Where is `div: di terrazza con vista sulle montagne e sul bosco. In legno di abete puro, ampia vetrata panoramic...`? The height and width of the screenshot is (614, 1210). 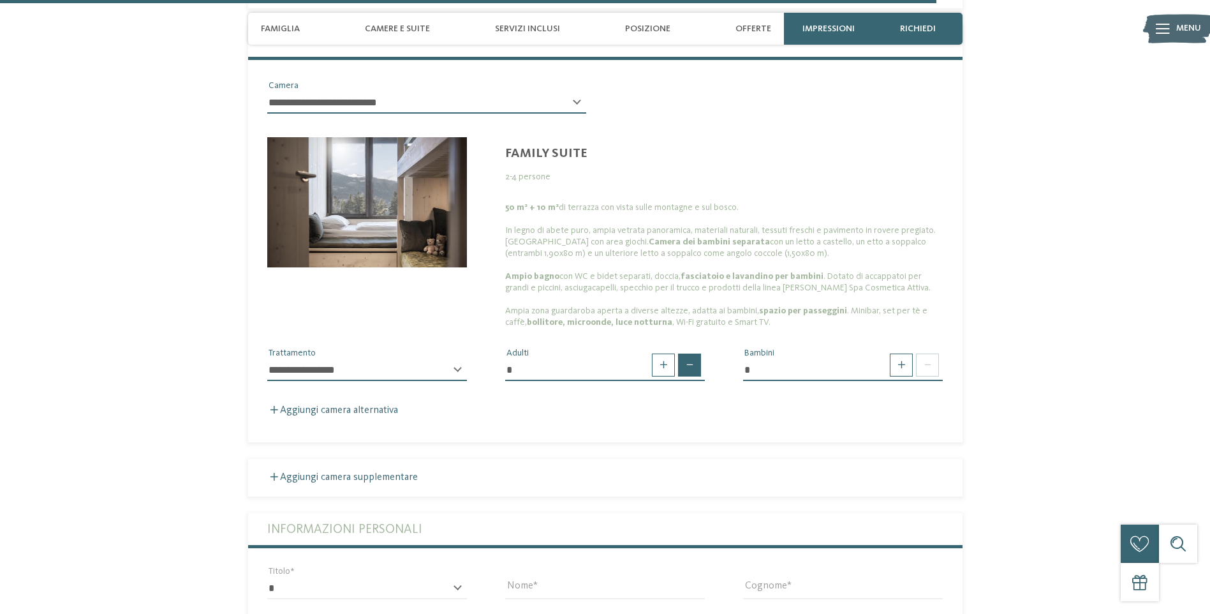 div: di terrazza con vista sulle montagne e sul bosco. In legno di abete puro, ampia vetrata panoramic... is located at coordinates (724, 265).